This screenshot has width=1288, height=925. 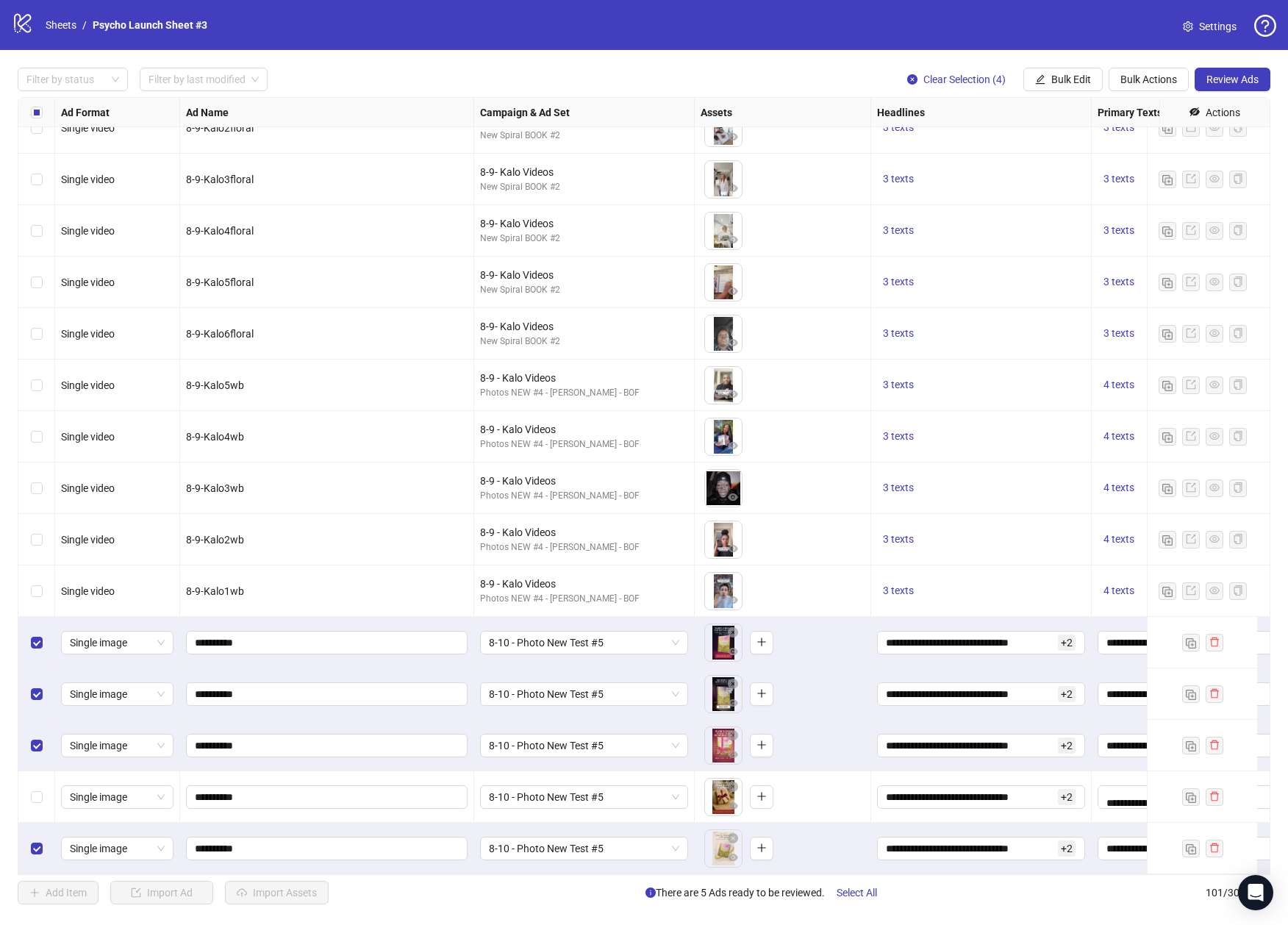 What do you see at coordinates (215, 591) in the screenshot?
I see `span: 8-9-Kalo1wb` at bounding box center [215, 591].